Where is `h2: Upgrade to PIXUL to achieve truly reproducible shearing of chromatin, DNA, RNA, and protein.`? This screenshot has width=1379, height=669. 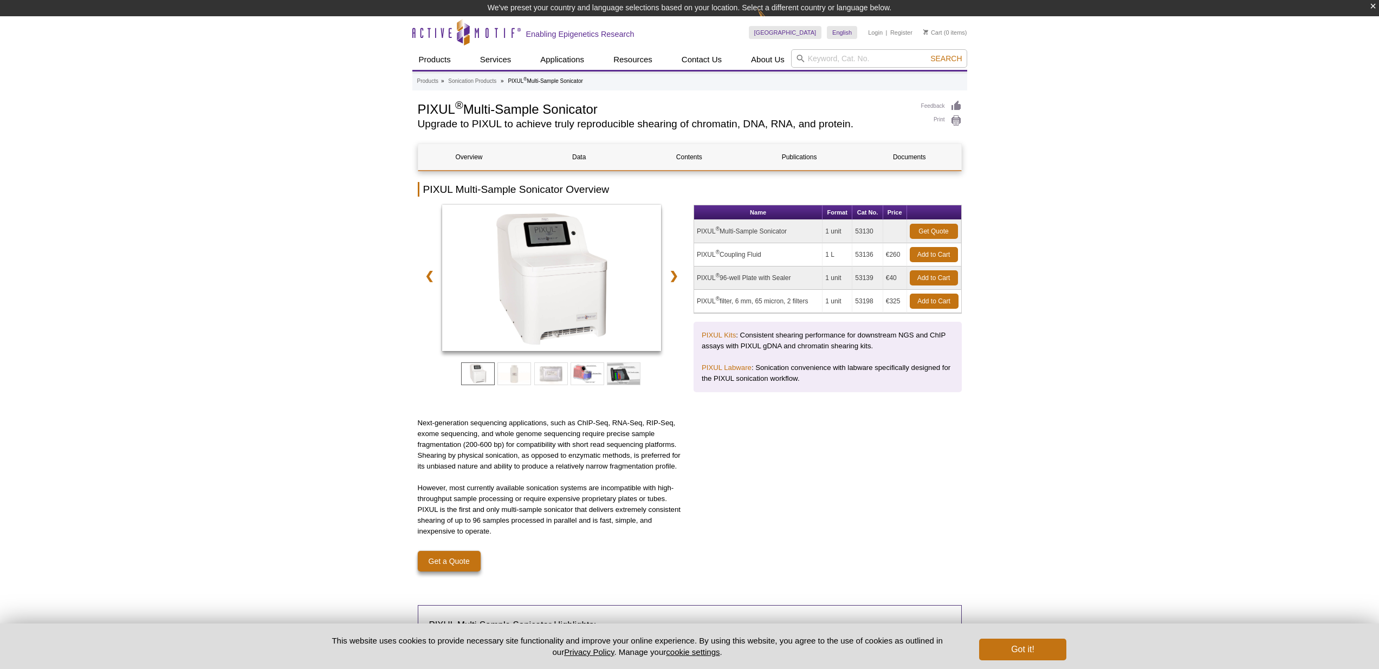 h2: Upgrade to PIXUL to achieve truly reproducible shearing of chromatin, DNA, RNA, and protein. is located at coordinates (664, 124).